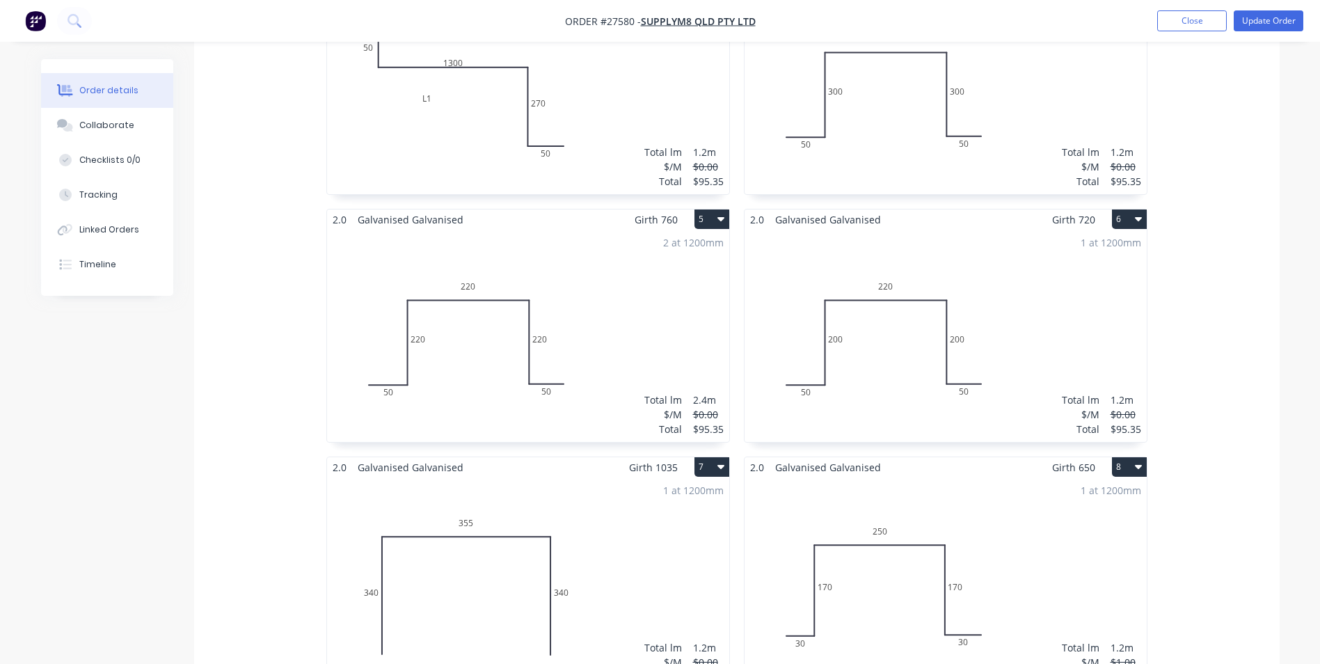 The image size is (1320, 664). I want to click on div: Checklists 0/0, so click(110, 160).